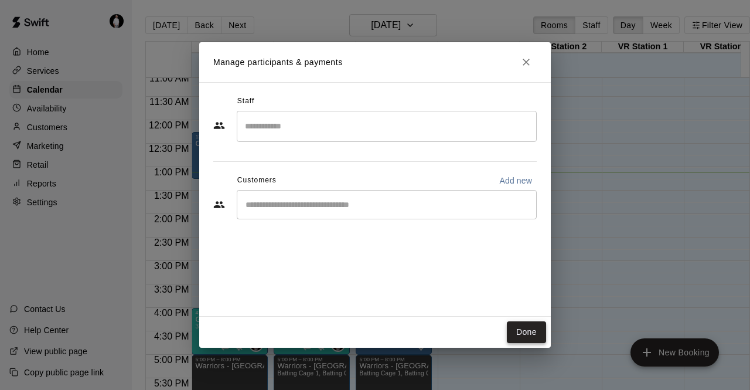 This screenshot has height=390, width=750. Describe the element at coordinates (219, 204) in the screenshot. I see `svg: Customers` at that location.